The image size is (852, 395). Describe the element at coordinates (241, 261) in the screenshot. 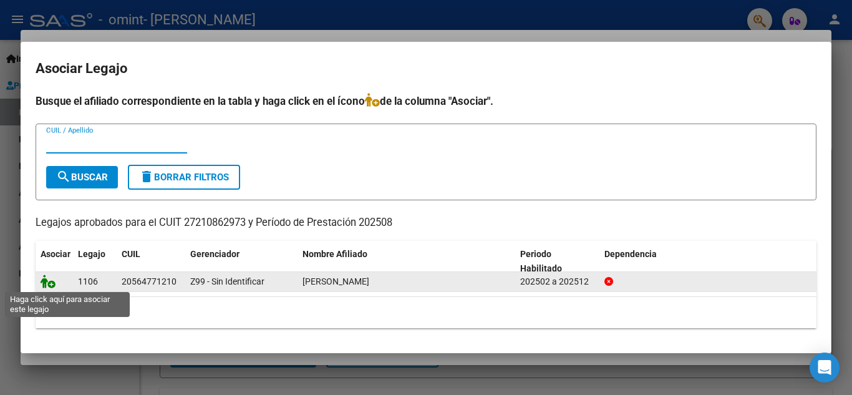

I see `datatable-header-cell: Gerenciador` at that location.